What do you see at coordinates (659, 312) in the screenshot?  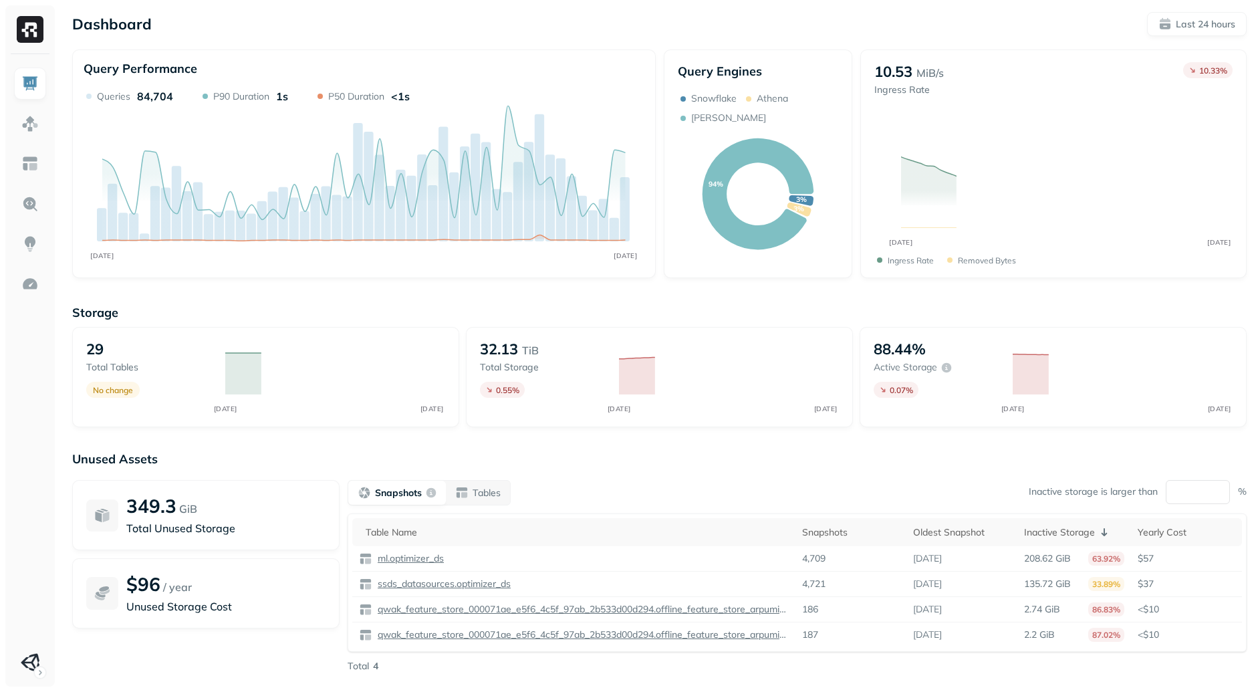 I see `p: Storage` at bounding box center [659, 312].